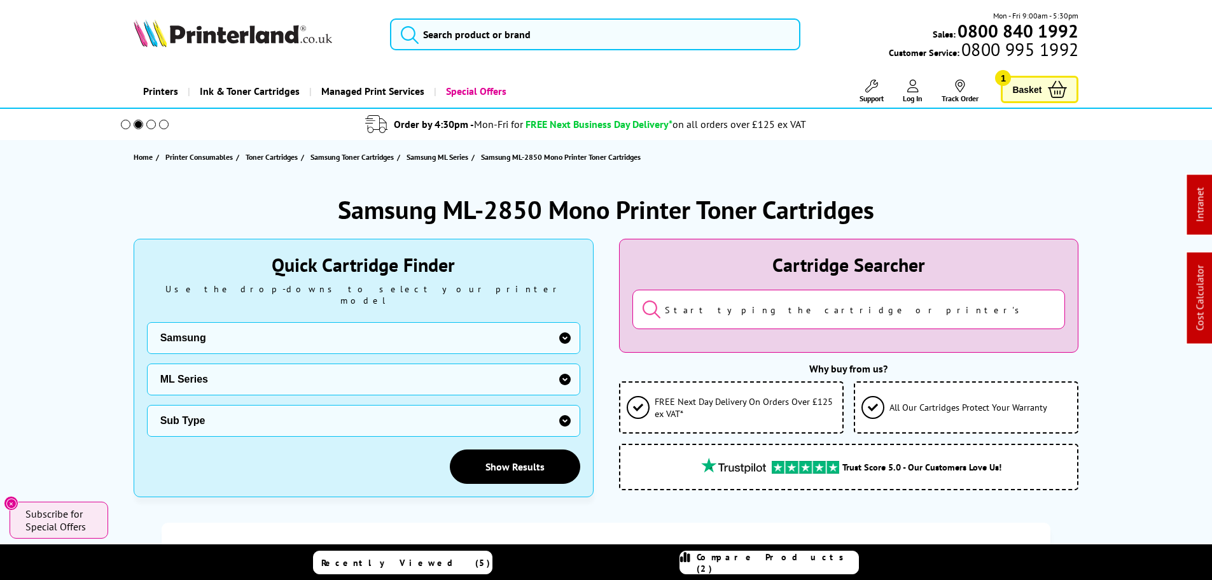 This screenshot has width=1212, height=580. I want to click on a: Toner Cartridges, so click(273, 157).